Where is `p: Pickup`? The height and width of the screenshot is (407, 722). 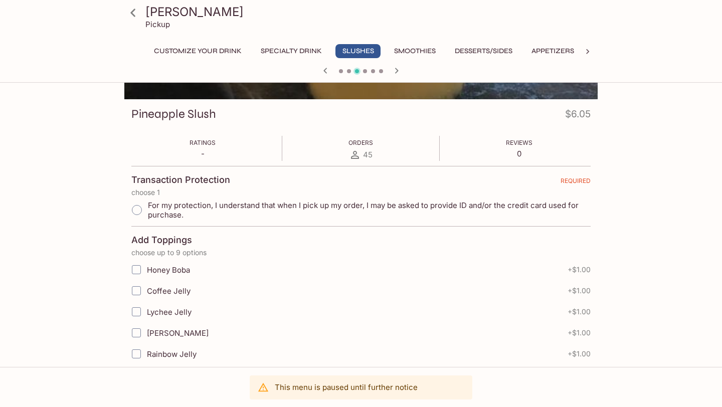 p: Pickup is located at coordinates (157, 24).